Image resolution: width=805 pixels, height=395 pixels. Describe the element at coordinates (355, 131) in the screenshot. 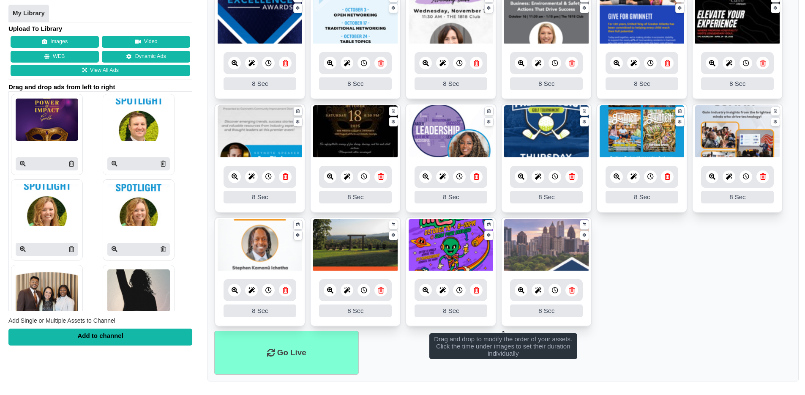

I see `img: 665.839 kb` at that location.